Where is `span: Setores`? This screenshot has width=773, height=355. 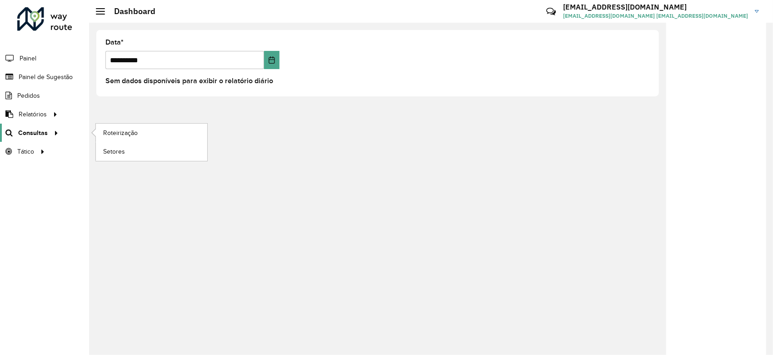
span: Setores is located at coordinates (114, 151).